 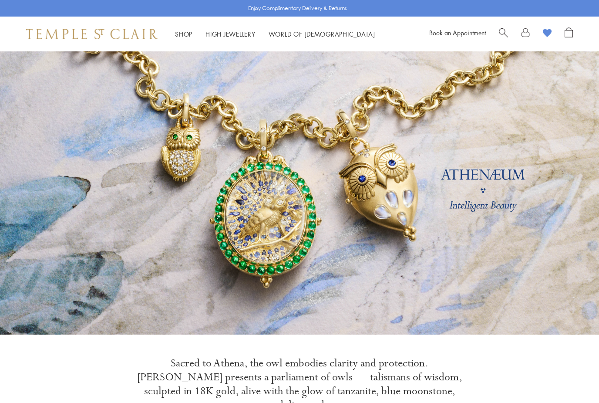 I want to click on a: High JewelleryHigh Jewellery, so click(x=230, y=34).